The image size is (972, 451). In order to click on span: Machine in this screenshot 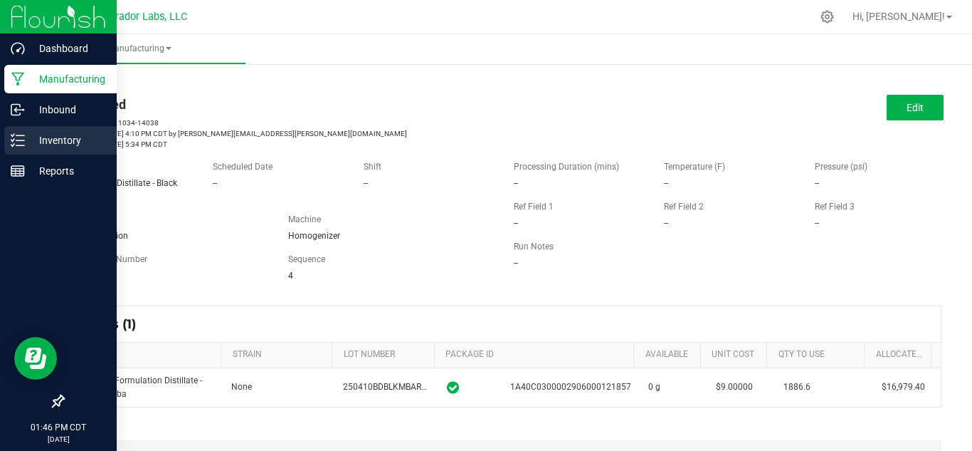, I will do `click(305, 219)`.